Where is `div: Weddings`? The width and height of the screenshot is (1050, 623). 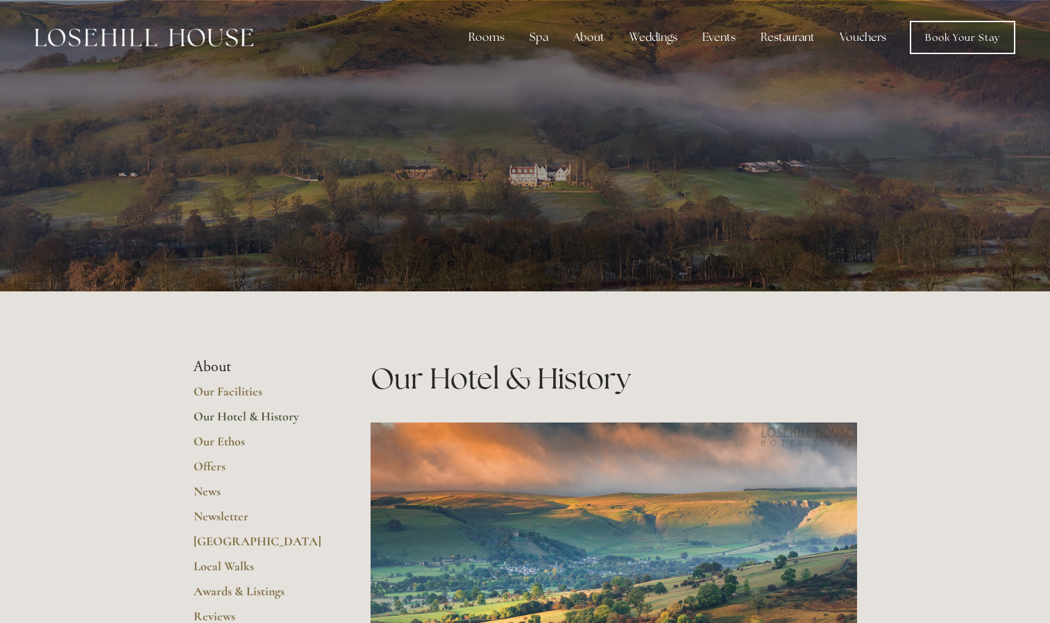 div: Weddings is located at coordinates (653, 37).